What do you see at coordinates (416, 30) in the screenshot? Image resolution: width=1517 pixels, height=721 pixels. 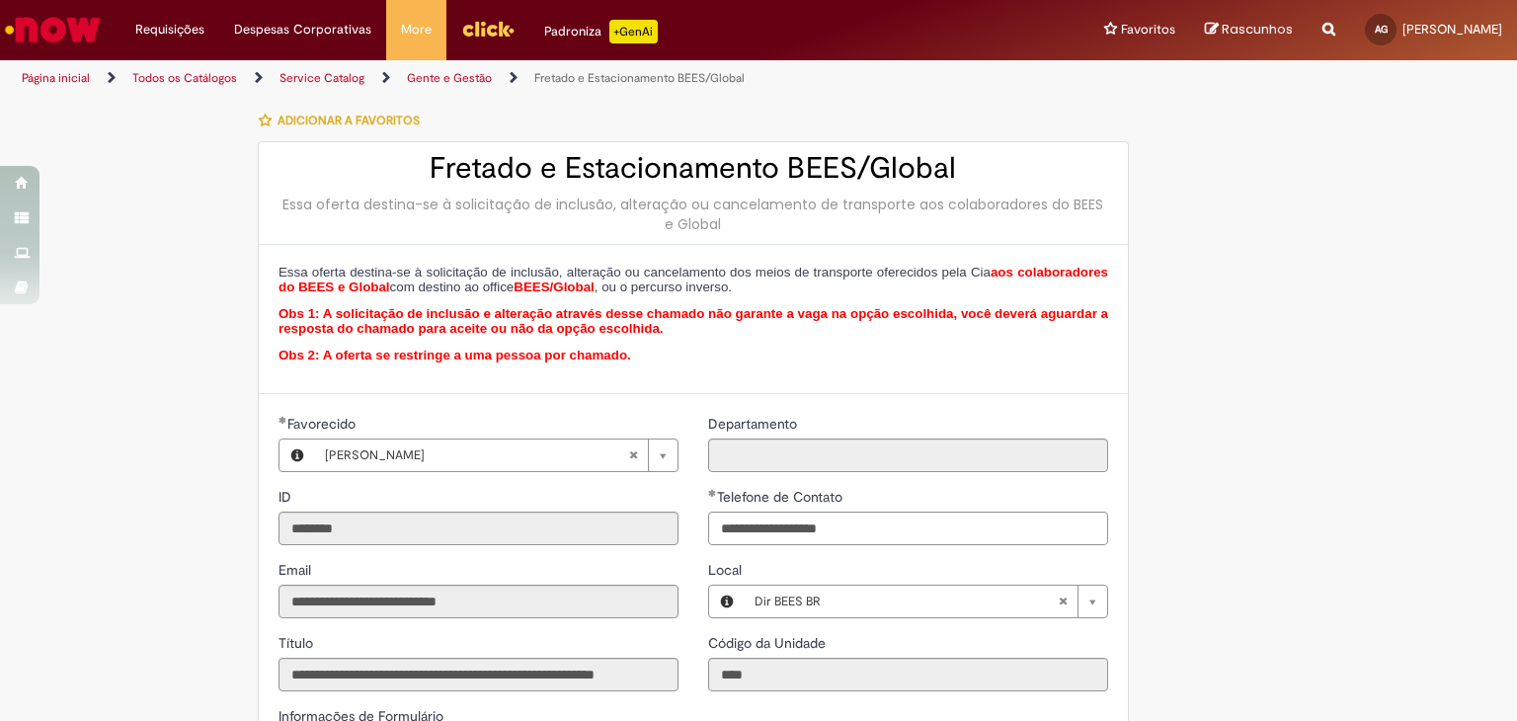 I see `span: More` at bounding box center [416, 30].